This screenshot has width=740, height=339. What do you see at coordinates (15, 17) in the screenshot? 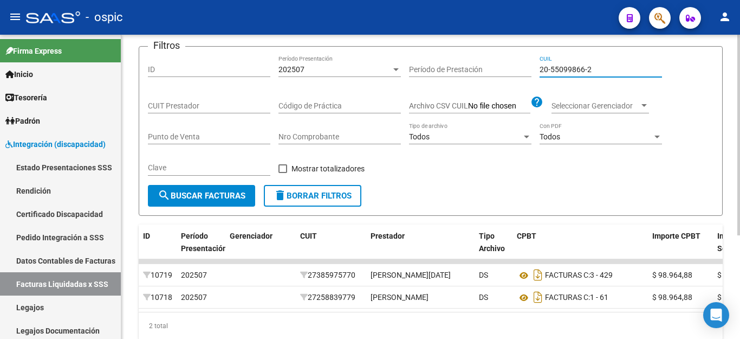
I see `mat-icon: menu` at bounding box center [15, 17].